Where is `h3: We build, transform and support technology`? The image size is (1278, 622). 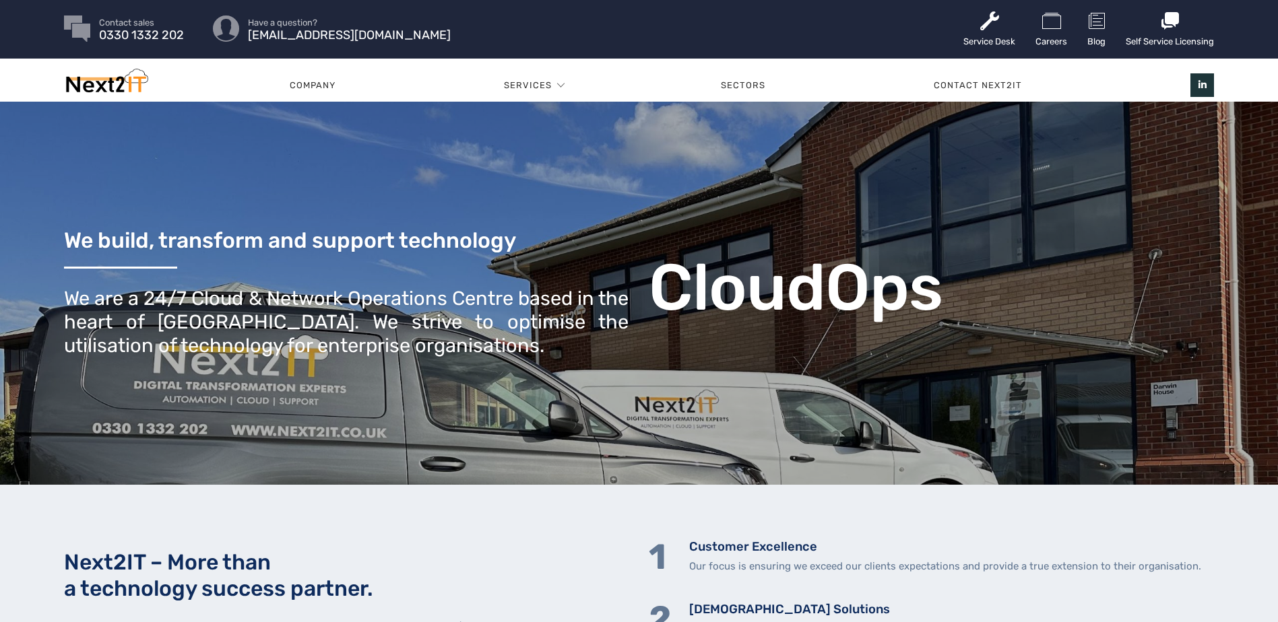 h3: We build, transform and support technology is located at coordinates (346, 240).